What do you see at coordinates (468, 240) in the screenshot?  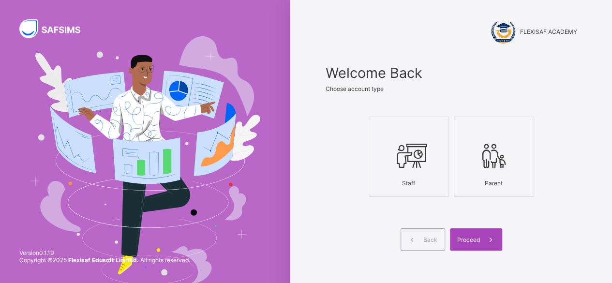 I see `span: Proceed` at bounding box center [468, 240].